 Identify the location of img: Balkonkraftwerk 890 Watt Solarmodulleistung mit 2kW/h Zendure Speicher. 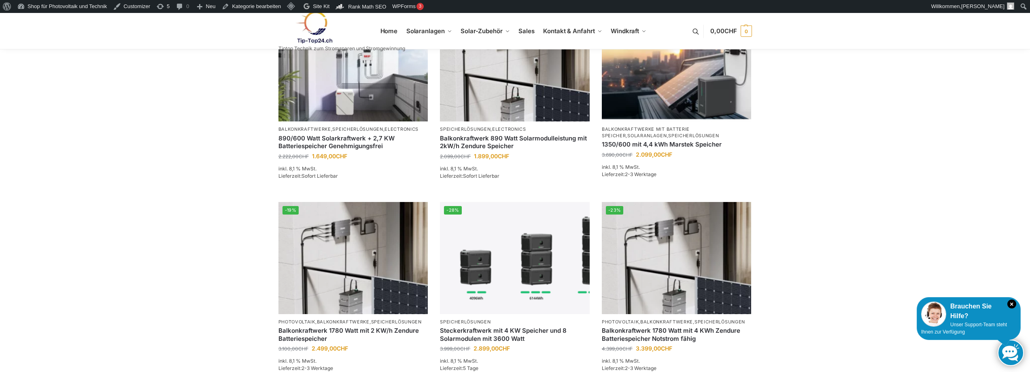
(515, 65).